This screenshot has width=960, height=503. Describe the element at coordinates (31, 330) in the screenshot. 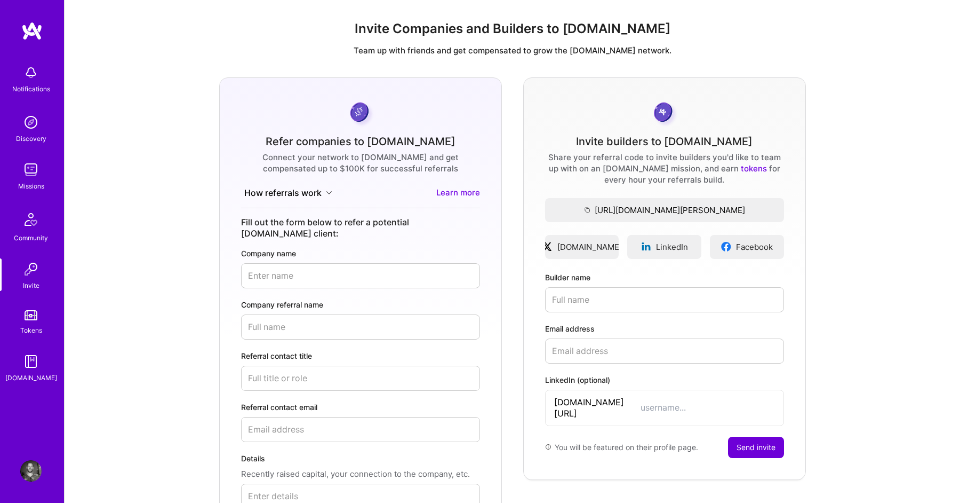

I see `div: Tokens` at that location.